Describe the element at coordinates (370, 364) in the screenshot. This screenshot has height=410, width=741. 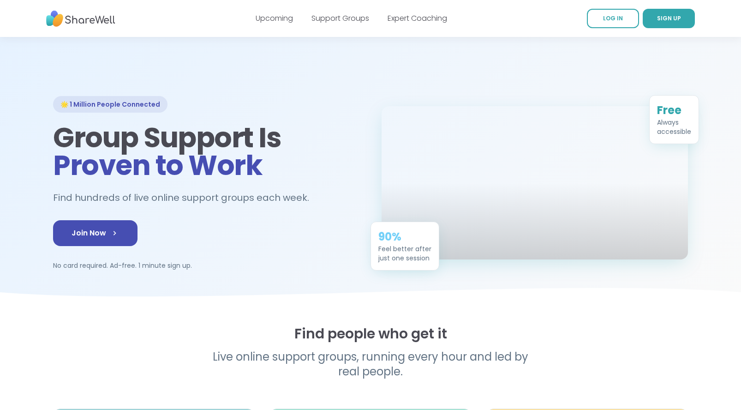
I see `p: Live online support groups, running every hour and led by real people.` at that location.